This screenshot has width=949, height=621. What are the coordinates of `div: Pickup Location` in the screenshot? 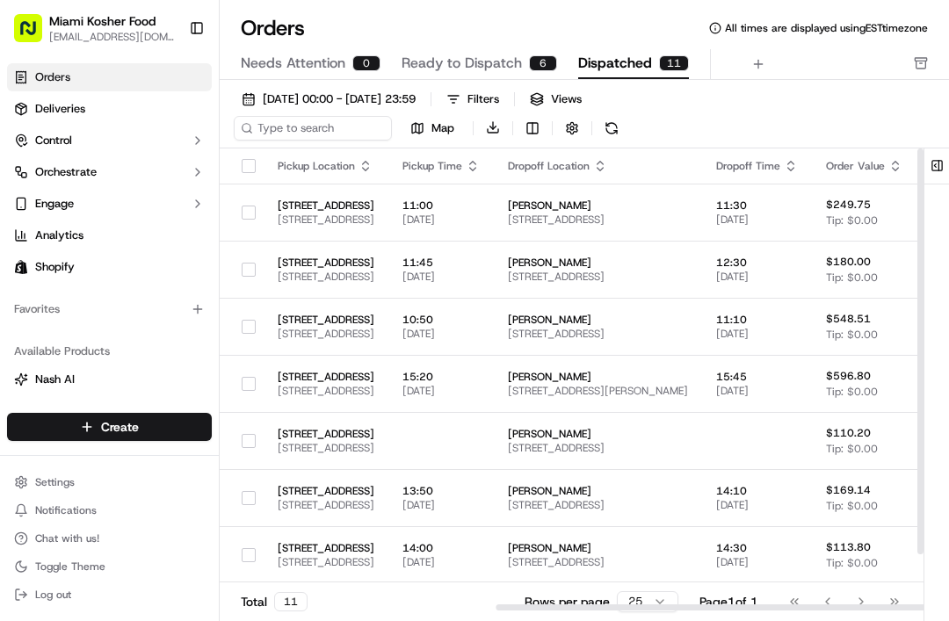 It's located at (326, 166).